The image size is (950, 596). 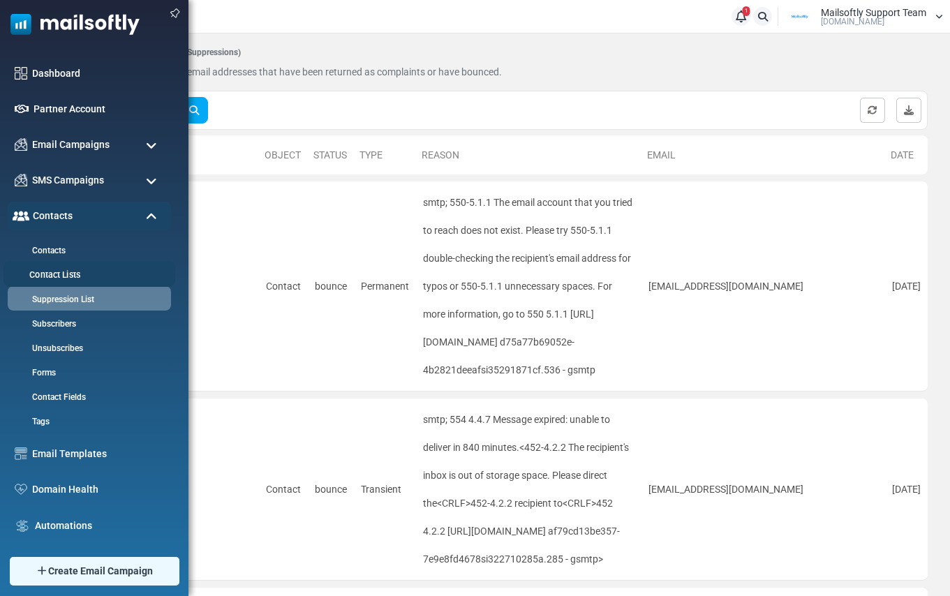 I want to click on a: Reason, so click(x=441, y=155).